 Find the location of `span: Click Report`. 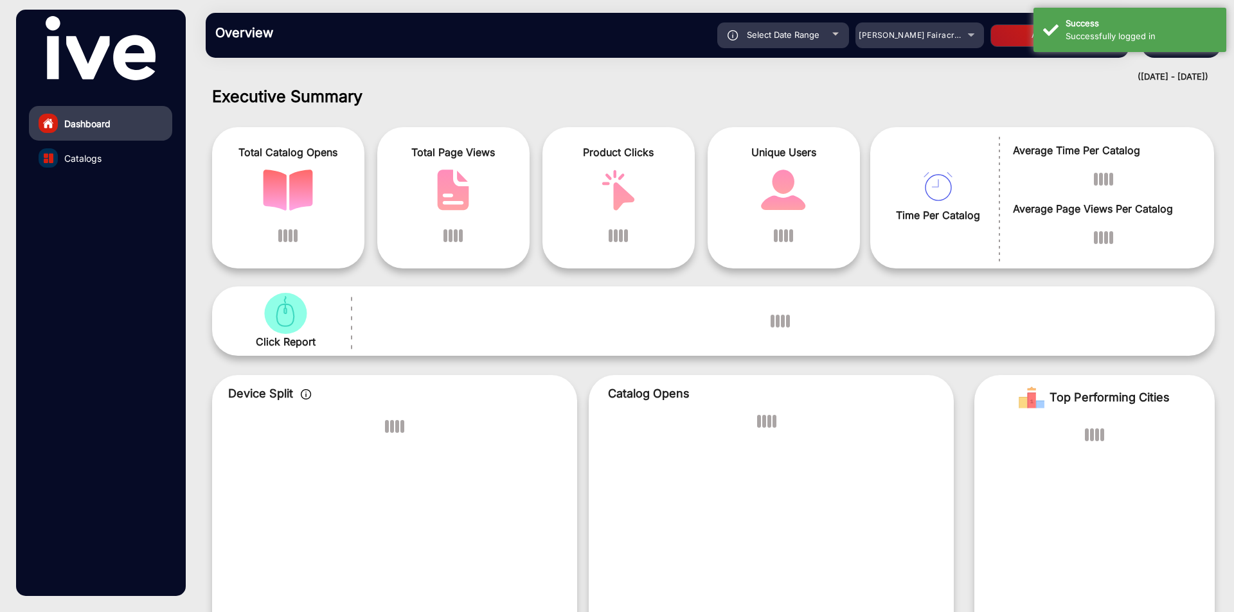

span: Click Report is located at coordinates (285, 342).